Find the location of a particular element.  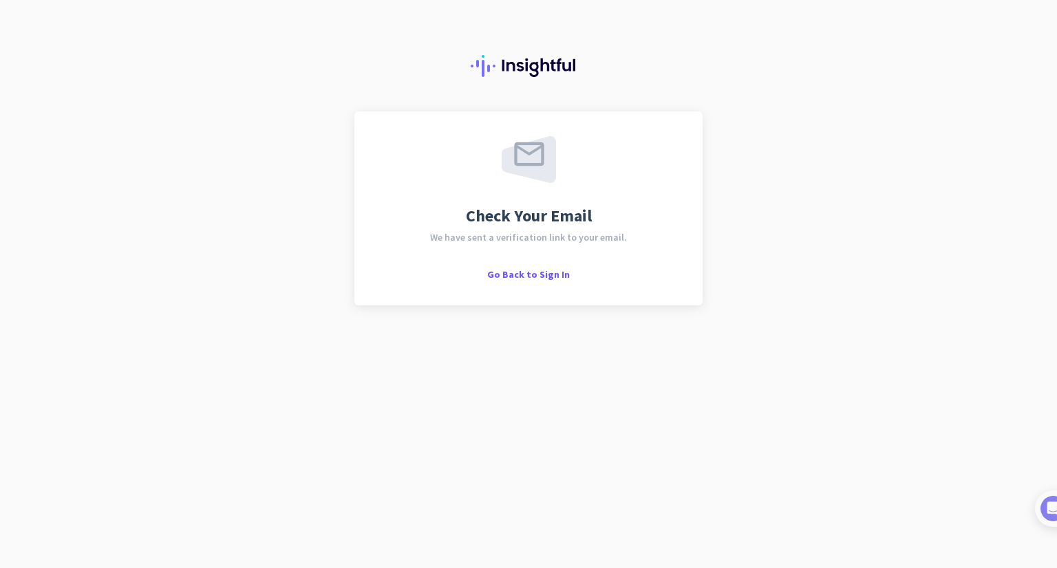

span: Check Your Email is located at coordinates (528, 216).